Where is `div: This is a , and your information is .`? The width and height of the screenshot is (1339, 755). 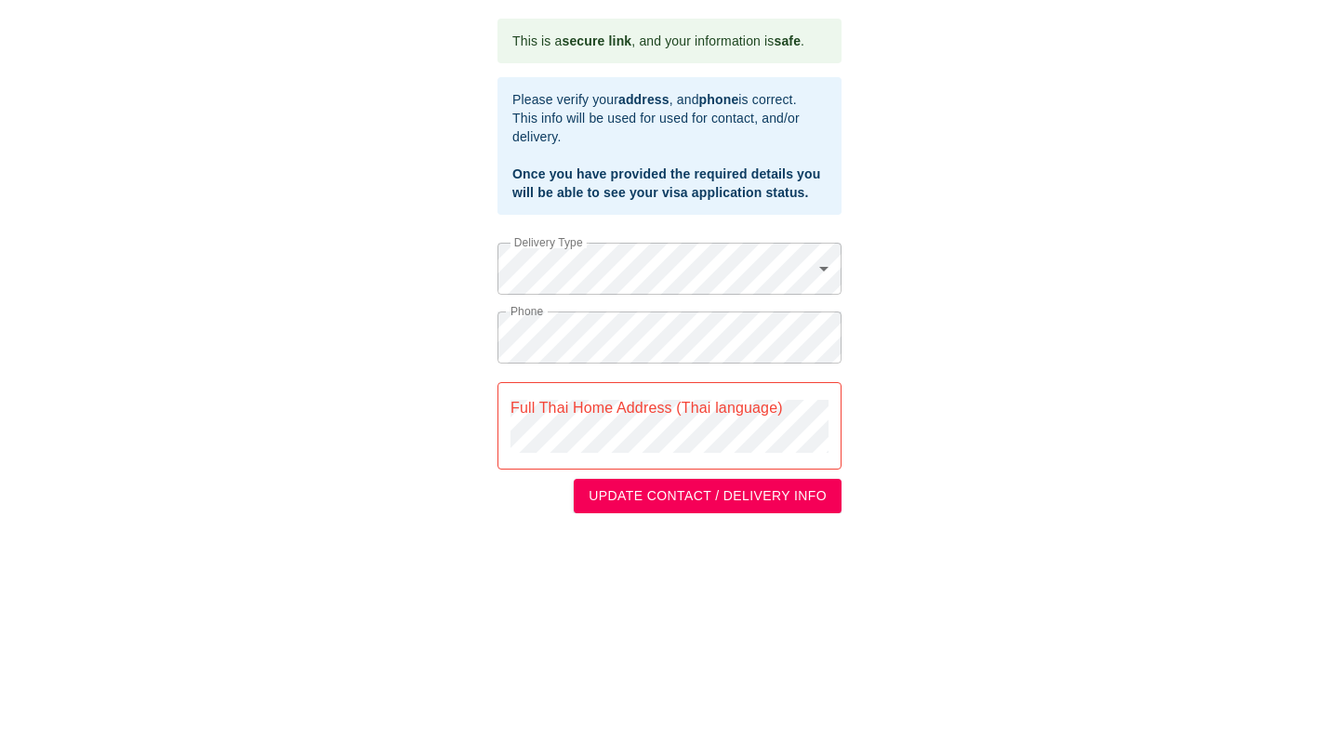 div: This is a , and your information is . is located at coordinates (659, 41).